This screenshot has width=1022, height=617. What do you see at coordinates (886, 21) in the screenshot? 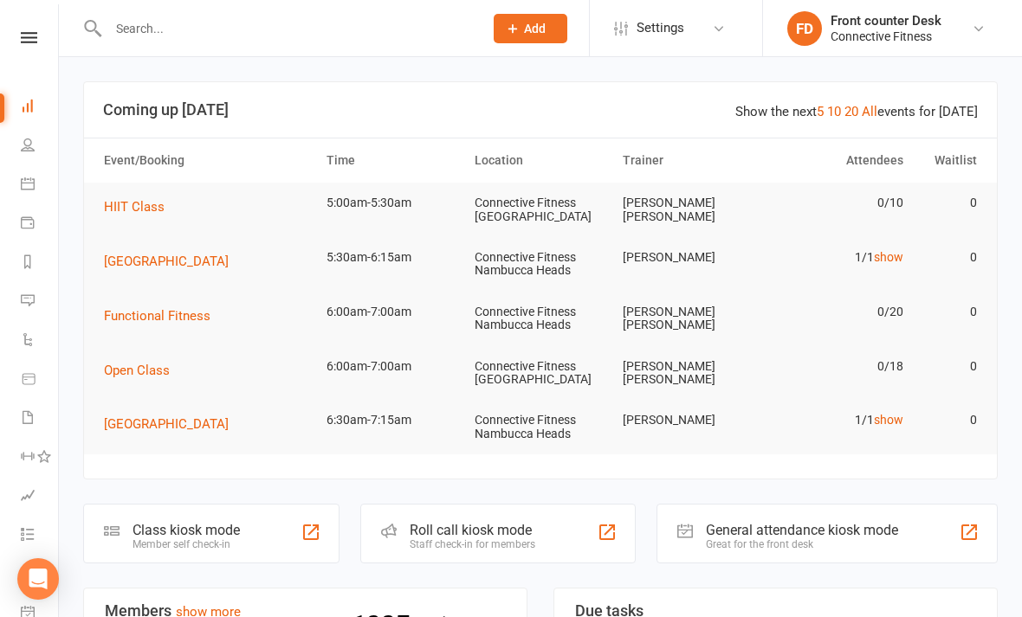
I see `div: Front counter Desk` at bounding box center [886, 21].